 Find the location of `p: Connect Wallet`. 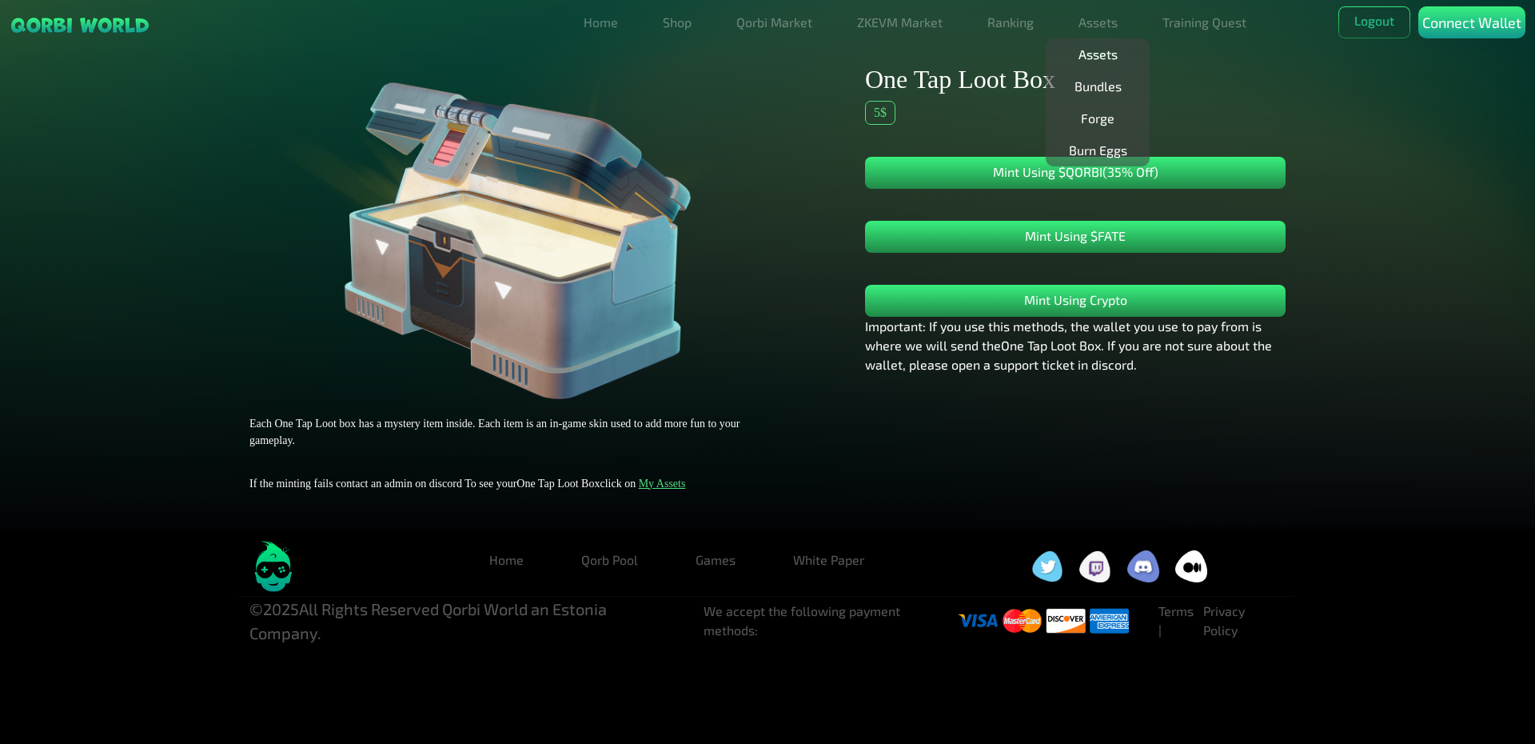

p: Connect Wallet is located at coordinates (1472, 22).